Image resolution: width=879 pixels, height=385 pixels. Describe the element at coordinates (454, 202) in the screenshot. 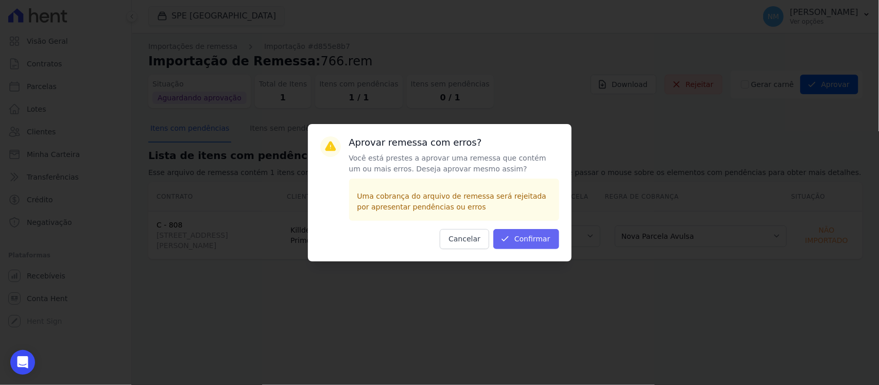

I see `p: Uma cobrança do arquivo de remessa será rejeitada por apresentar pendências ou erros` at that location.